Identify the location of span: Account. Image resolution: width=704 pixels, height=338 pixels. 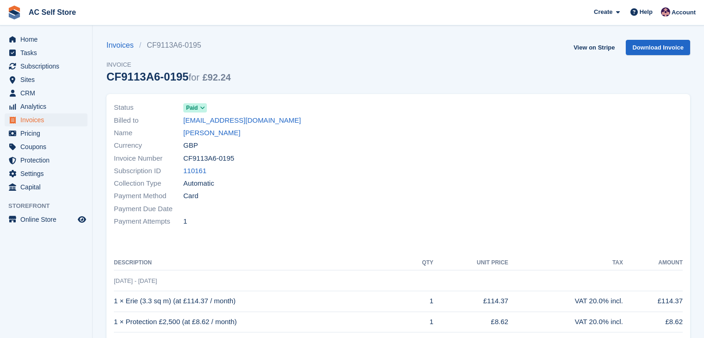
(684, 12).